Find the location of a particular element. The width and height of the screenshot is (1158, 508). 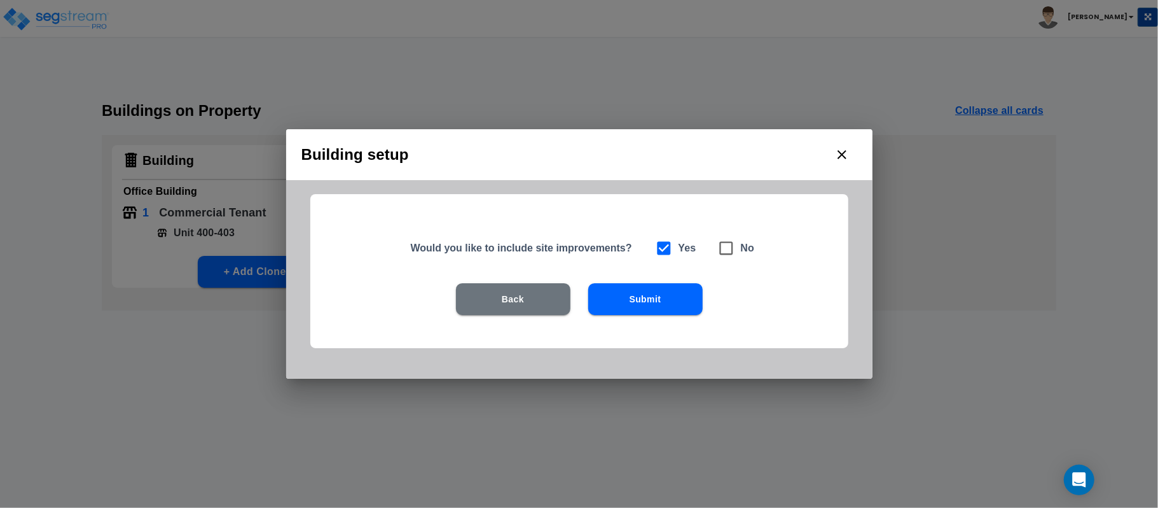

button: Submit is located at coordinates (646, 299).